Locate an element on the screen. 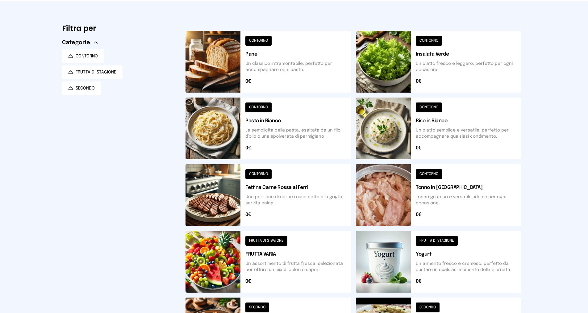  span: FRUTTA DI STAGIONE is located at coordinates (96, 72).